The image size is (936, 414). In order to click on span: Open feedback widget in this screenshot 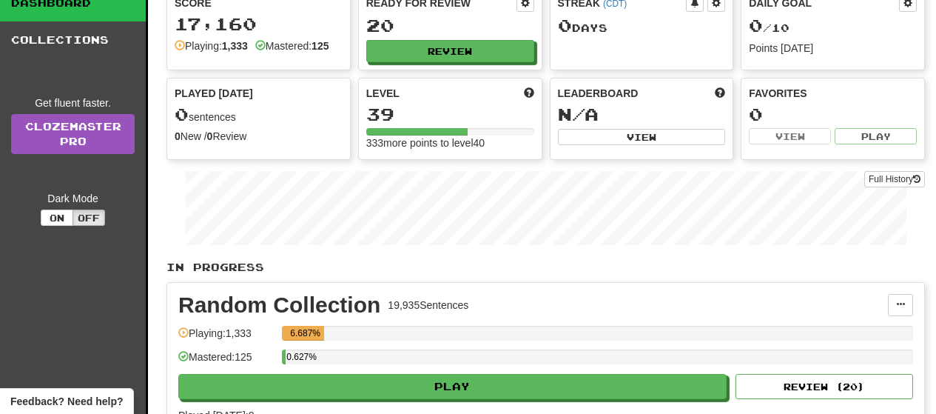, I will do `click(67, 401)`.